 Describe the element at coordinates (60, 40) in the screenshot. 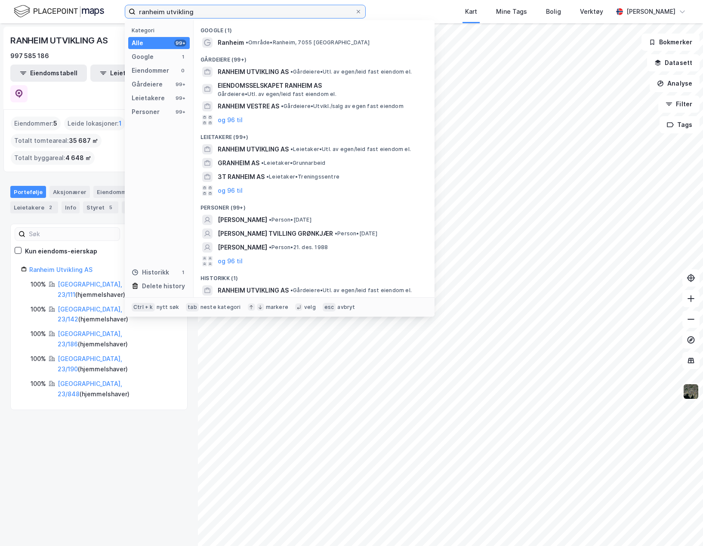

I see `div: RANHEIM UTVIKLING AS` at that location.